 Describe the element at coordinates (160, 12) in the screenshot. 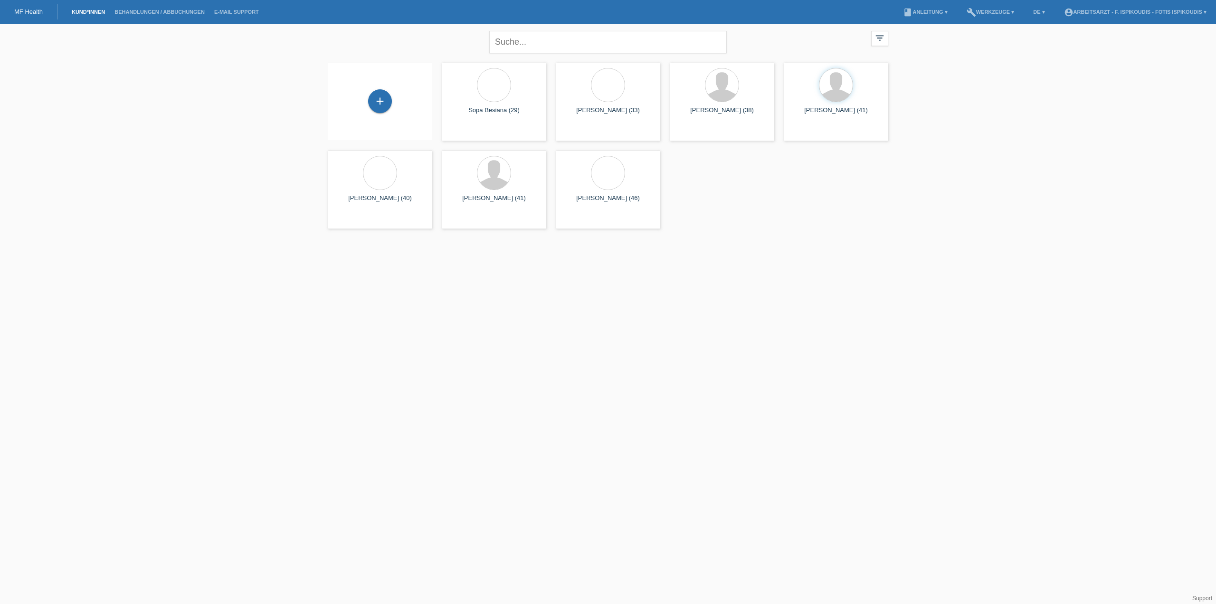

I see `a: Behandlungen / Abbuchungen` at that location.